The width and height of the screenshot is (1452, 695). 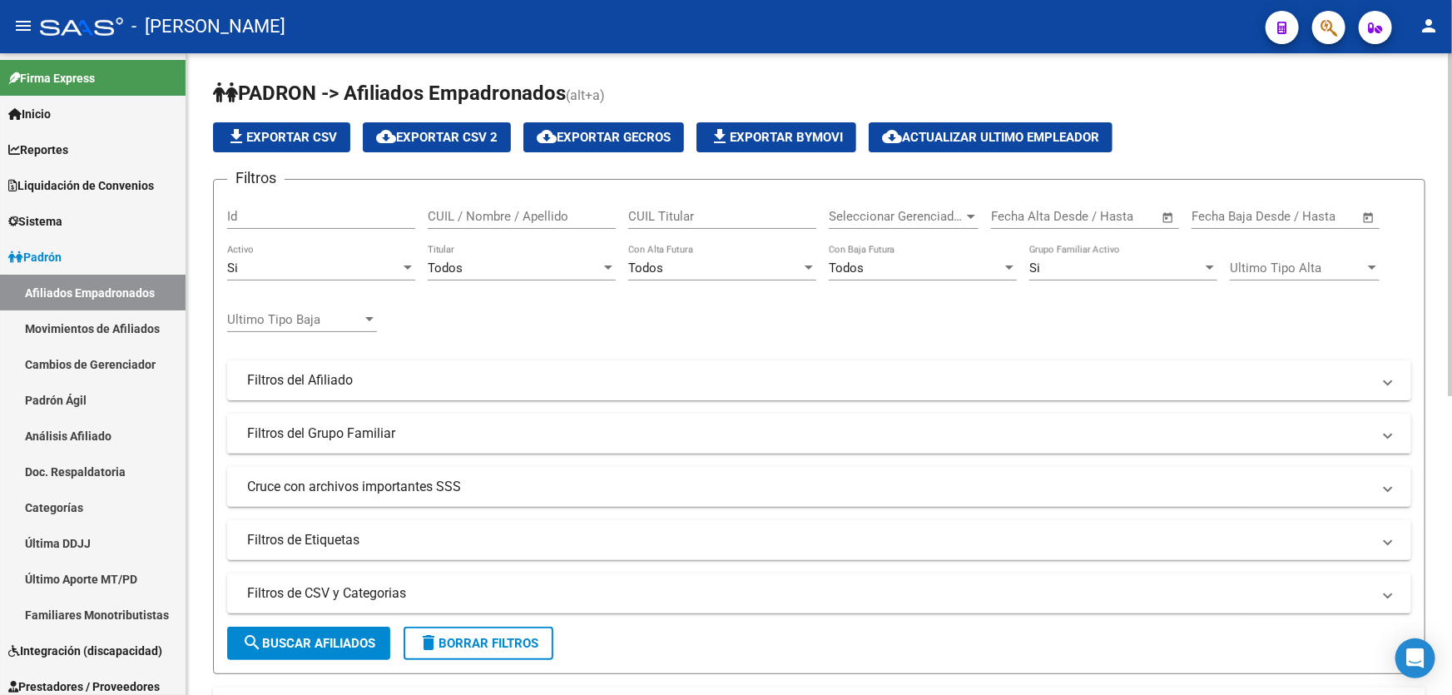 What do you see at coordinates (809, 593) in the screenshot?
I see `mat-panel-title: Filtros de CSV y Categorias` at bounding box center [809, 593].